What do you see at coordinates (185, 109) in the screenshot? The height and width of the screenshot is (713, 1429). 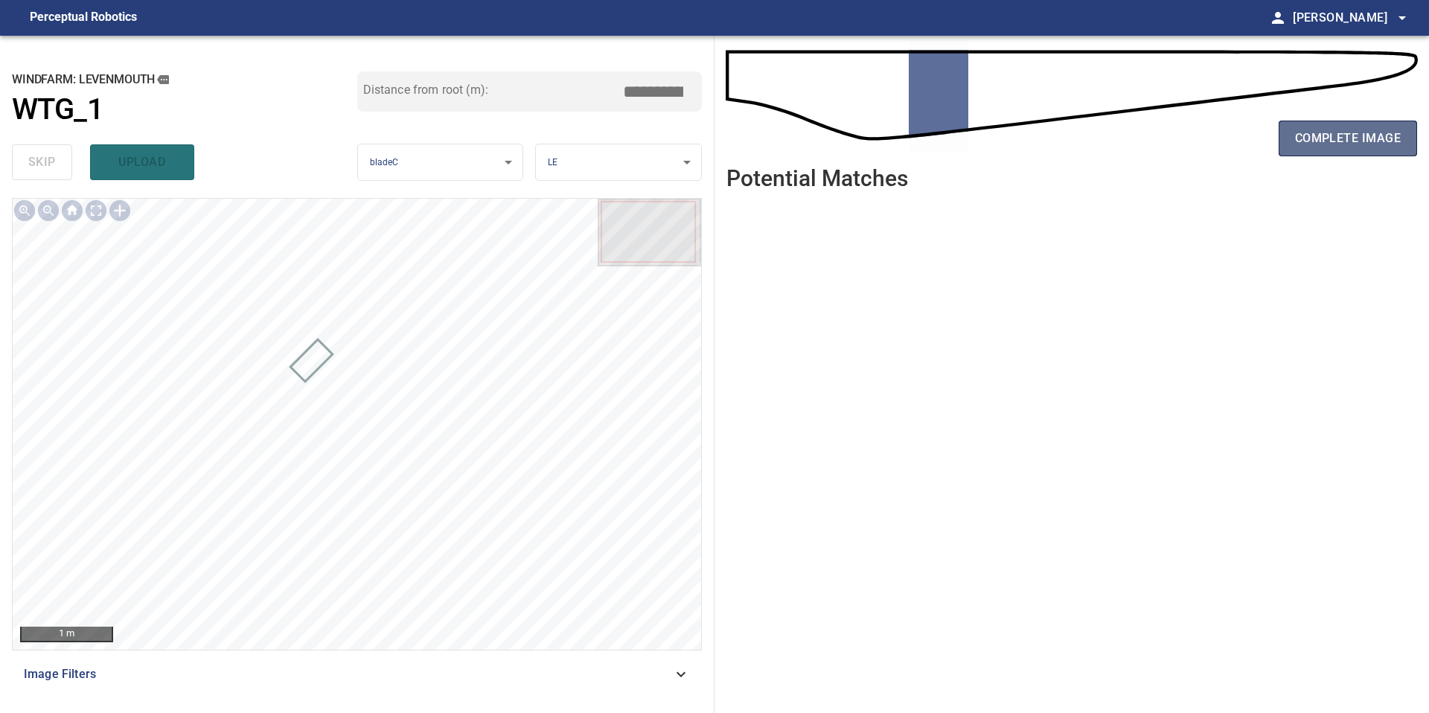 I see `a: WTG_1` at bounding box center [185, 109].